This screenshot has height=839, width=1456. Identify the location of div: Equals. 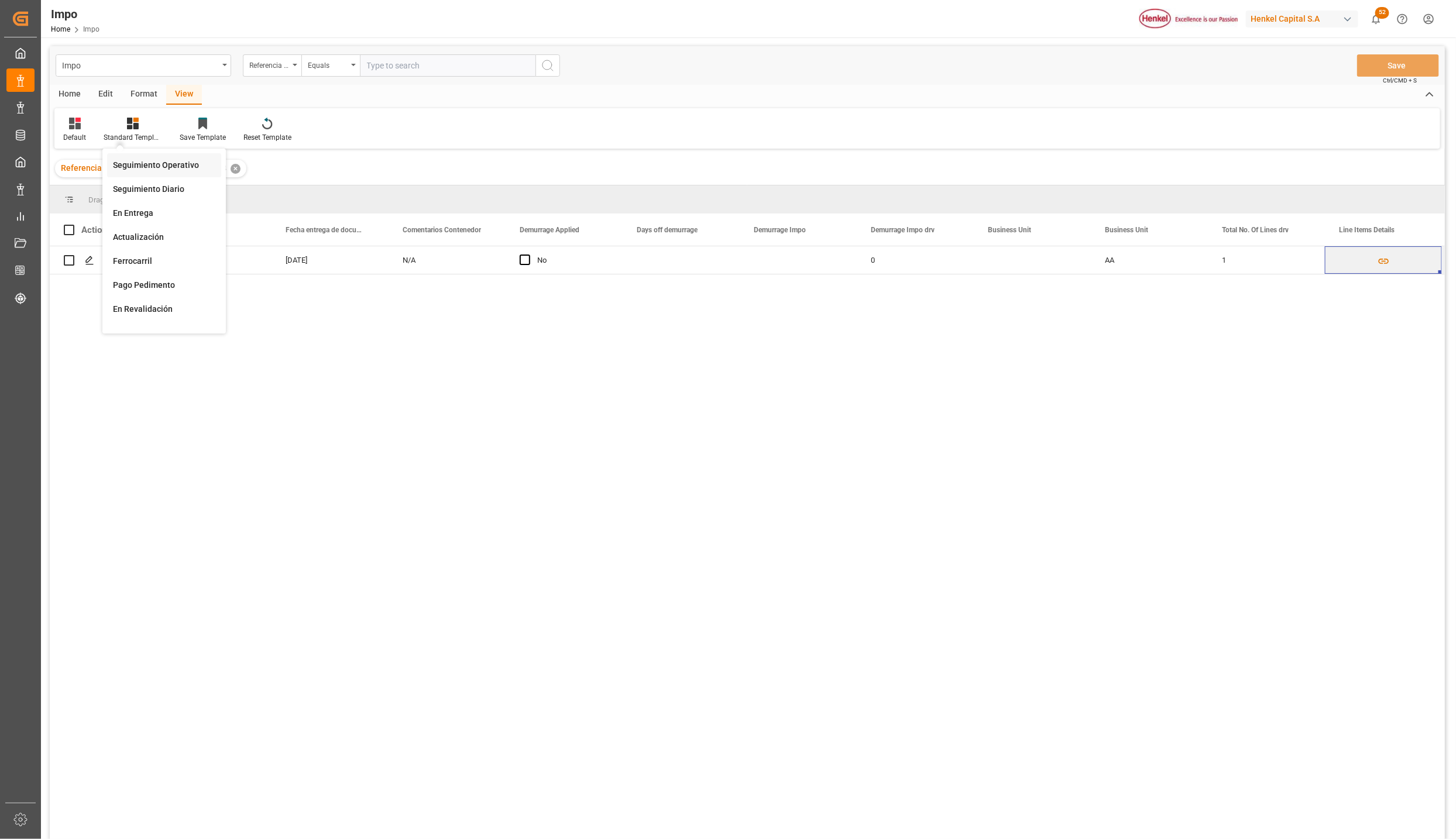
(327, 64).